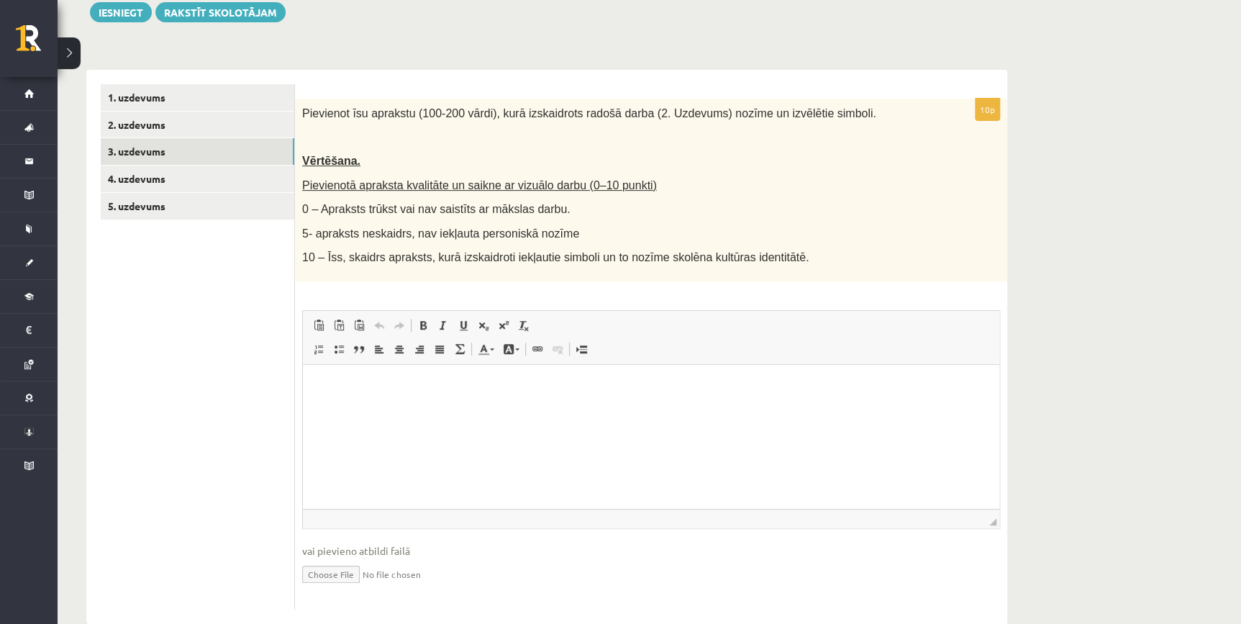 The width and height of the screenshot is (1241, 624). What do you see at coordinates (440, 349) in the screenshot?
I see `a: Justify` at bounding box center [440, 349].